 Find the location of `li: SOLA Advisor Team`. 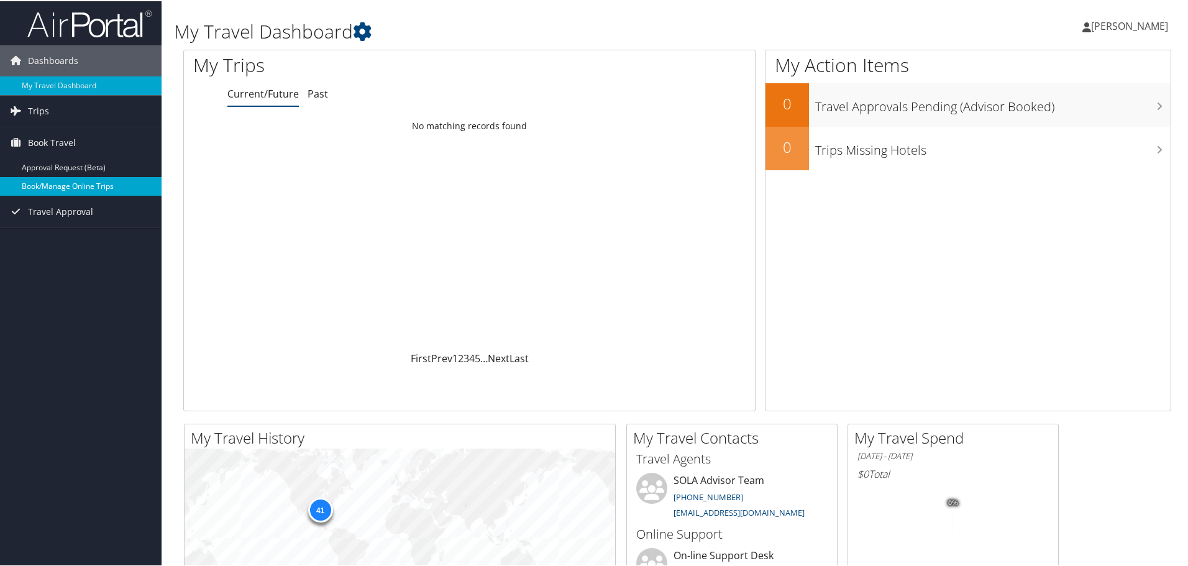

li: SOLA Advisor Team is located at coordinates (732, 497).